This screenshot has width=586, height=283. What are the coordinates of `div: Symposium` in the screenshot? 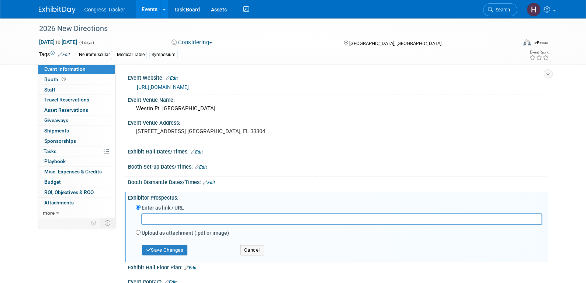 It's located at (163, 55).